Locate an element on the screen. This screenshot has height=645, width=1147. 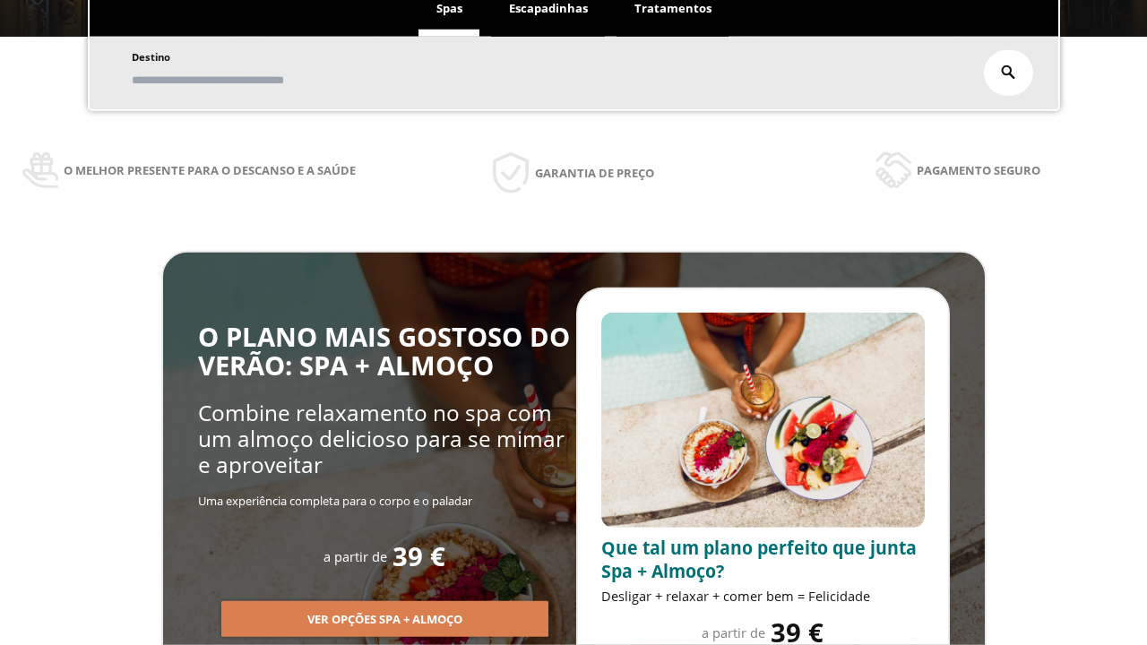
span: Pagamento seguro is located at coordinates (978, 170).